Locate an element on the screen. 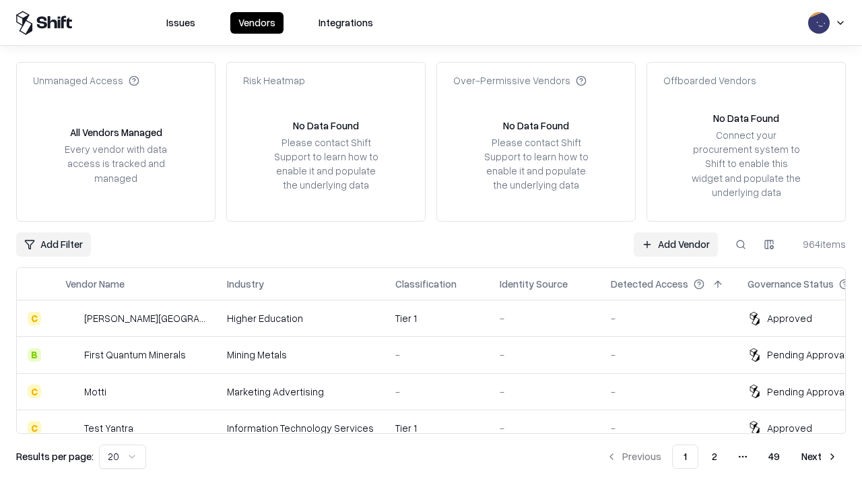 The image size is (862, 485). div: Motti is located at coordinates (95, 391).